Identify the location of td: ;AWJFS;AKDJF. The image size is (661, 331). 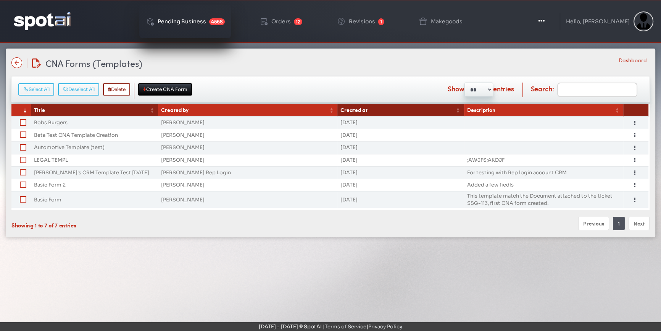
(544, 160).